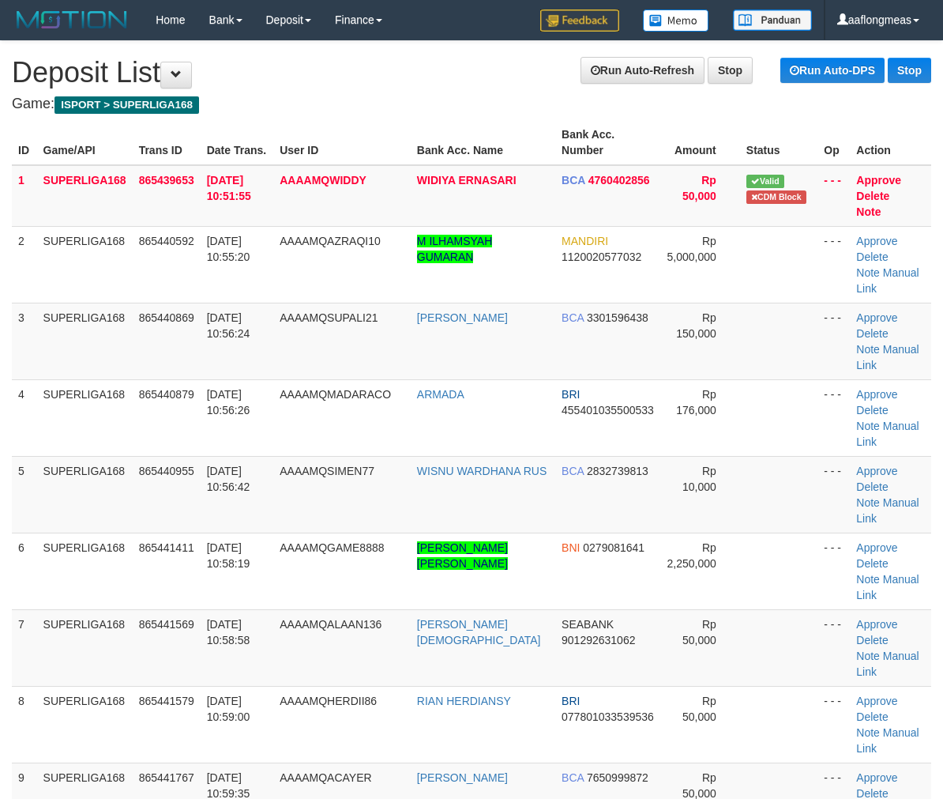 Image resolution: width=943 pixels, height=799 pixels. What do you see at coordinates (24, 494) in the screenshot?
I see `td: 5` at bounding box center [24, 494].